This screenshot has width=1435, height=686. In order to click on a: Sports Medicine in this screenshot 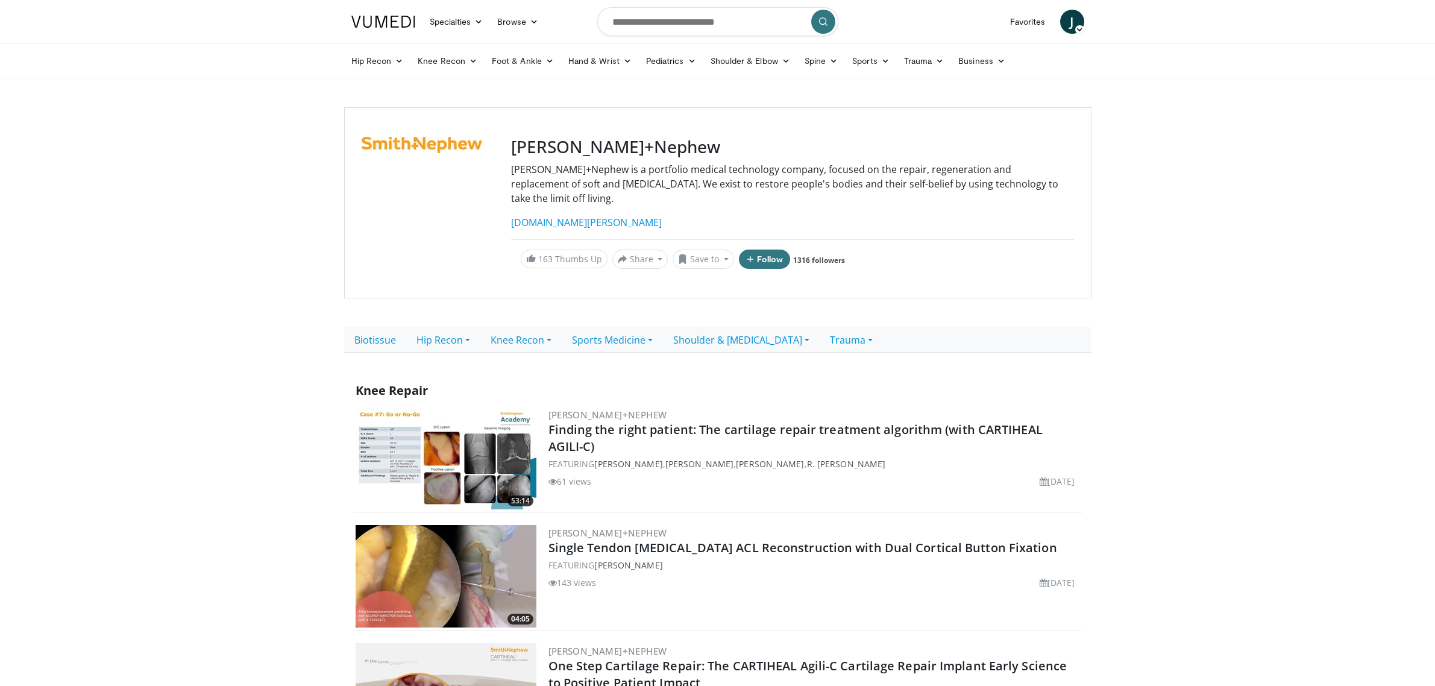, I will do `click(612, 340)`.